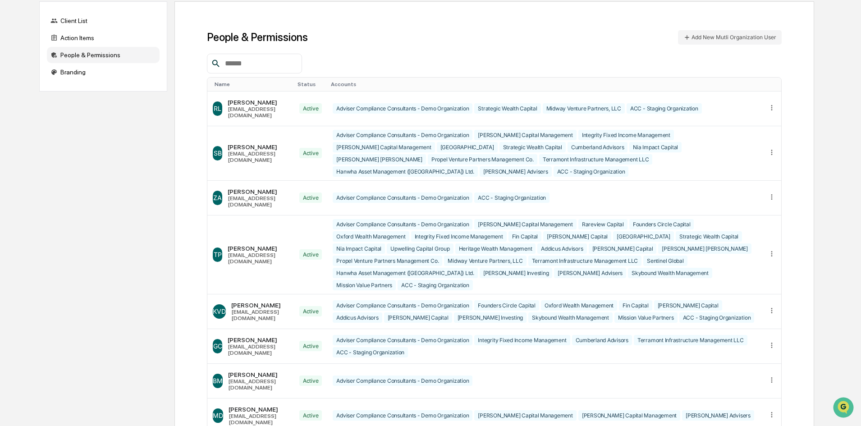  Describe the element at coordinates (33, 135) in the screenshot. I see `a: 🔎Data Lookup` at that location.